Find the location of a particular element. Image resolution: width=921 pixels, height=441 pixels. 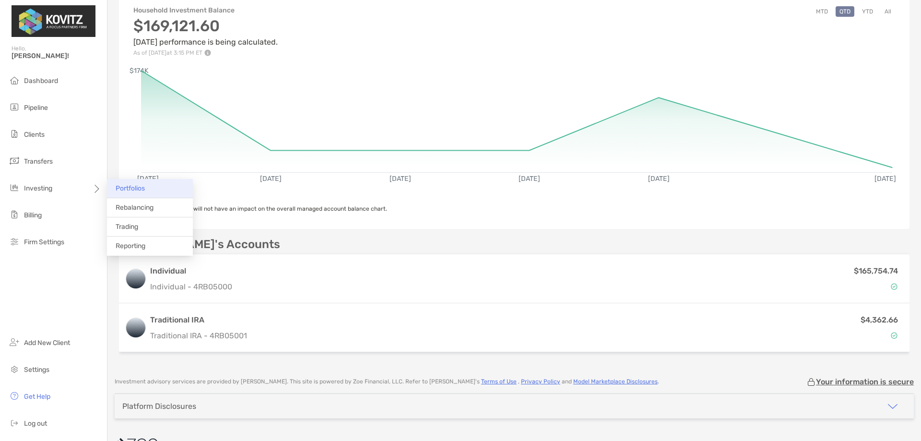

h3: Individual is located at coordinates (191, 271).